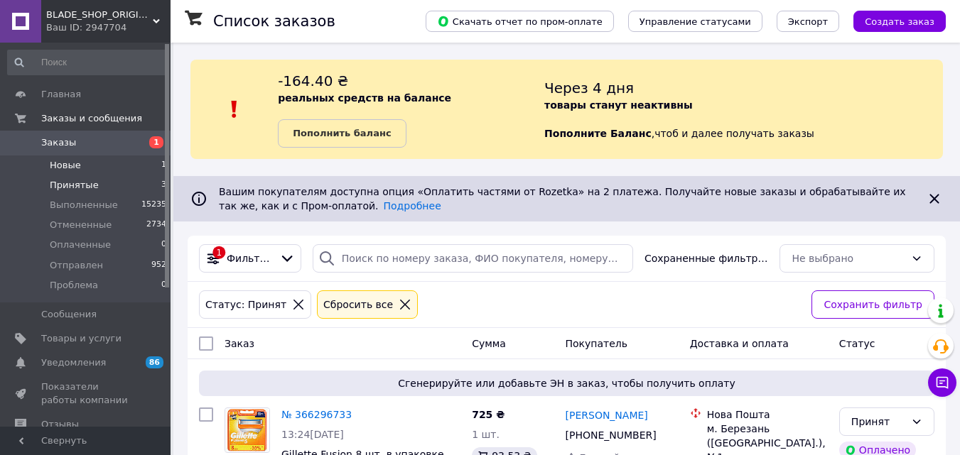  What do you see at coordinates (488, 415) in the screenshot?
I see `span: 725 ₴` at bounding box center [488, 415].